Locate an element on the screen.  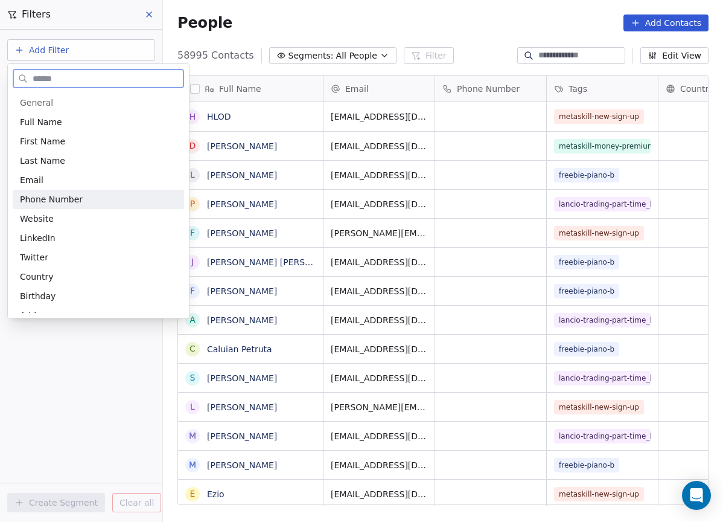
span: Birthday is located at coordinates (37, 296).